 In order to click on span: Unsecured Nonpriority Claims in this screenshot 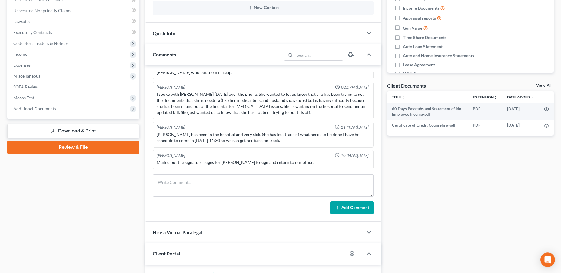, I will do `click(42, 10)`.